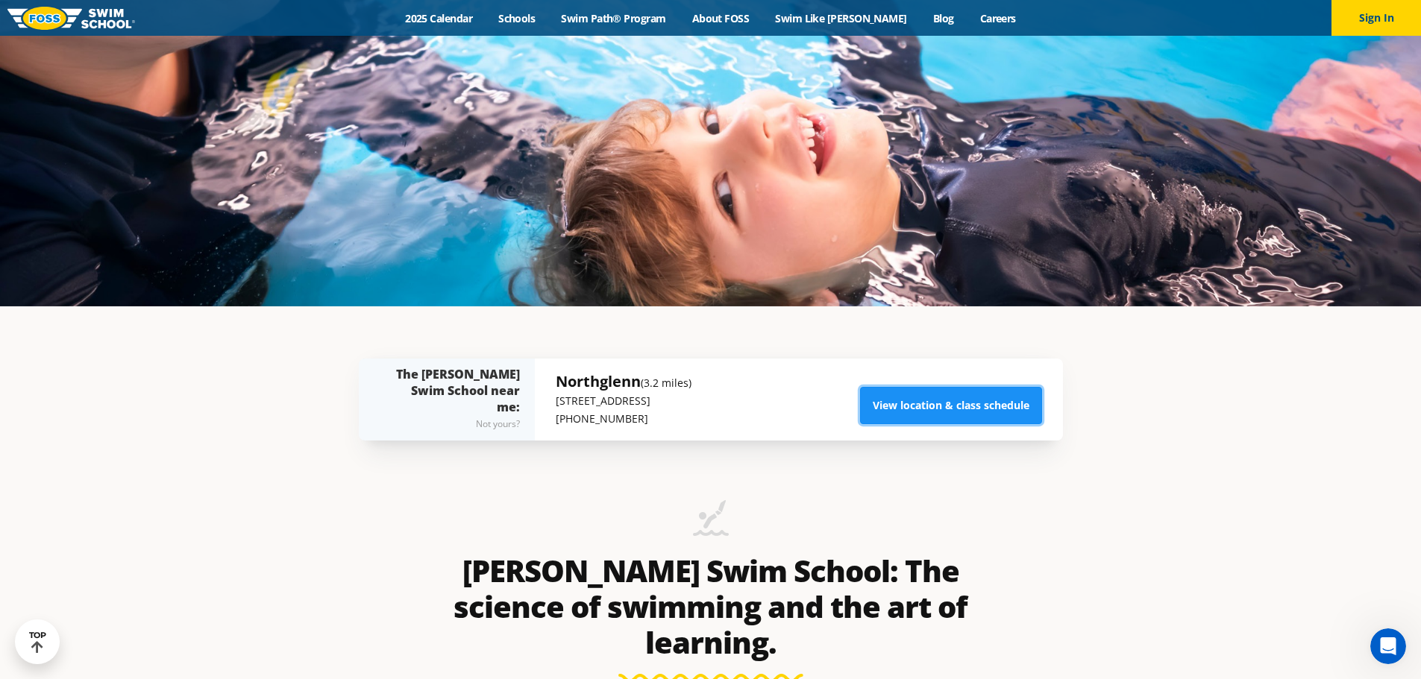  I want to click on small: (3.2 miles), so click(666, 383).